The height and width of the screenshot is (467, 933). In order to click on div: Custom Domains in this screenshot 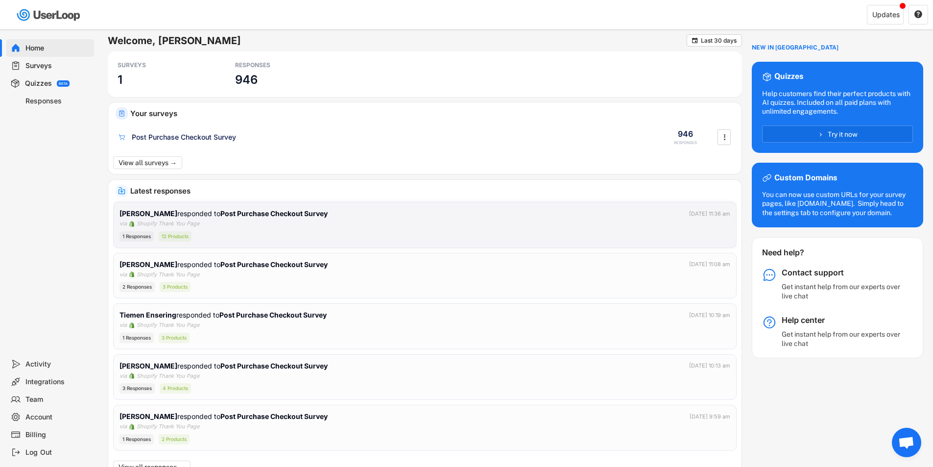, I will do `click(806, 178)`.